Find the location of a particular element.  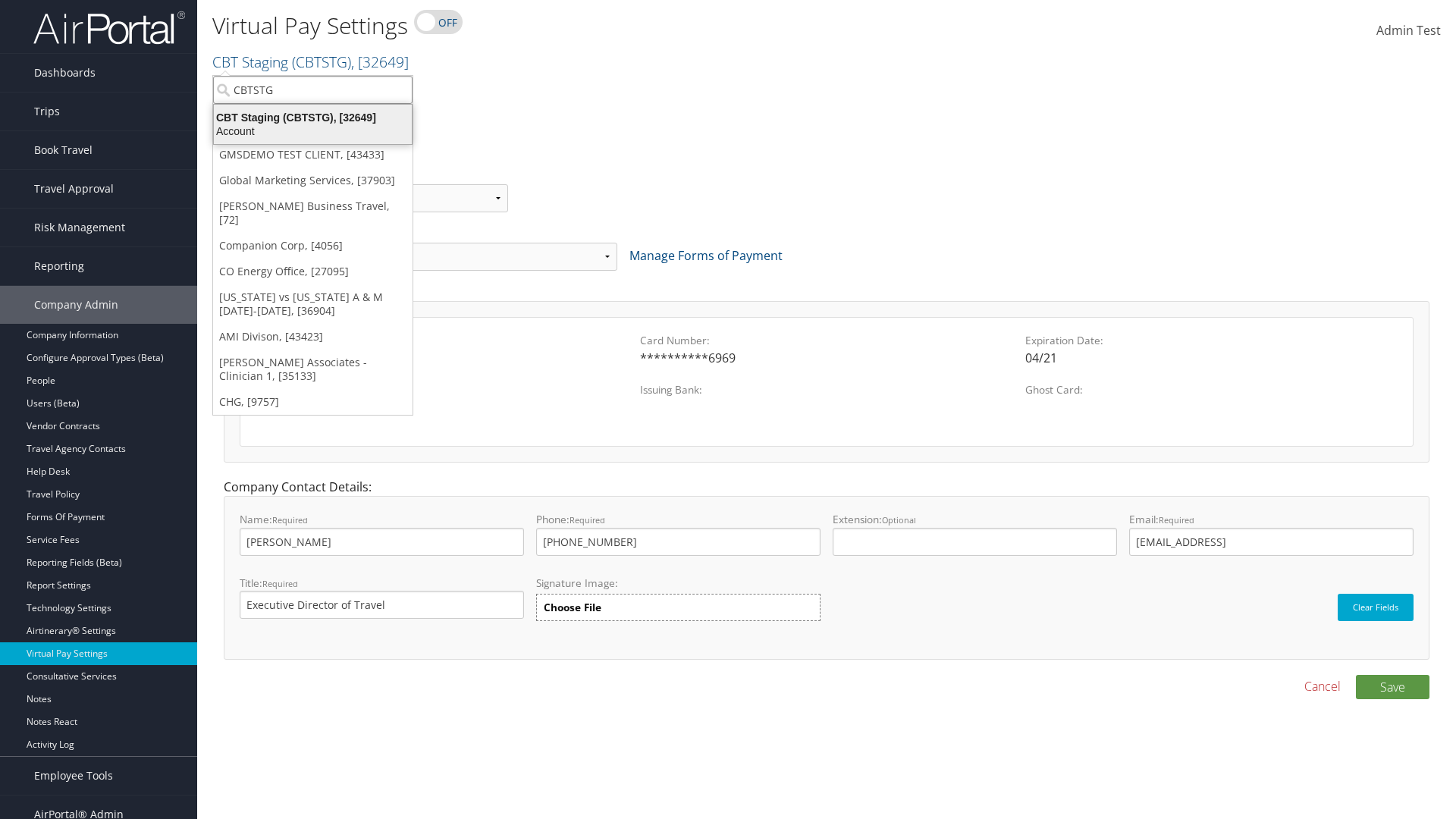

span: Employee Tools is located at coordinates (74, 775).